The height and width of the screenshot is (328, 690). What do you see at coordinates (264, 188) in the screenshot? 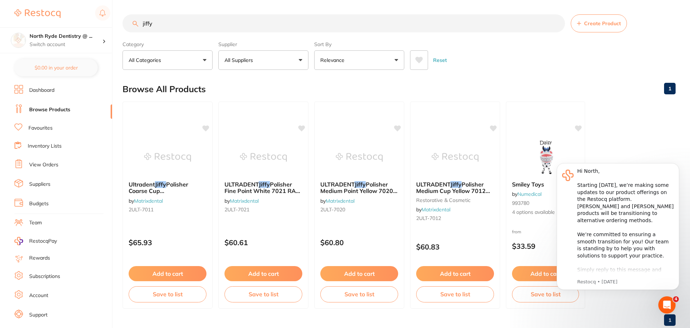
I see `b: ULTRADENT Jiffy Polisher Fine Point White 7021 RA (12) (previously #0842)` at bounding box center [264, 188].